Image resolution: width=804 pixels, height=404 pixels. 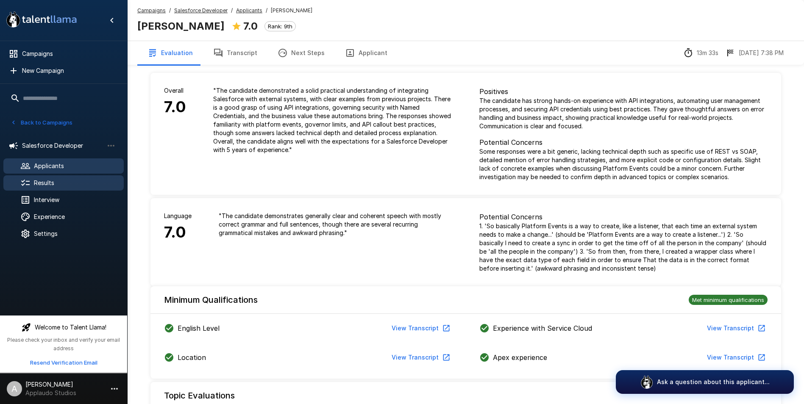 I want to click on div: The time between starting and completing the interview, so click(x=700, y=53).